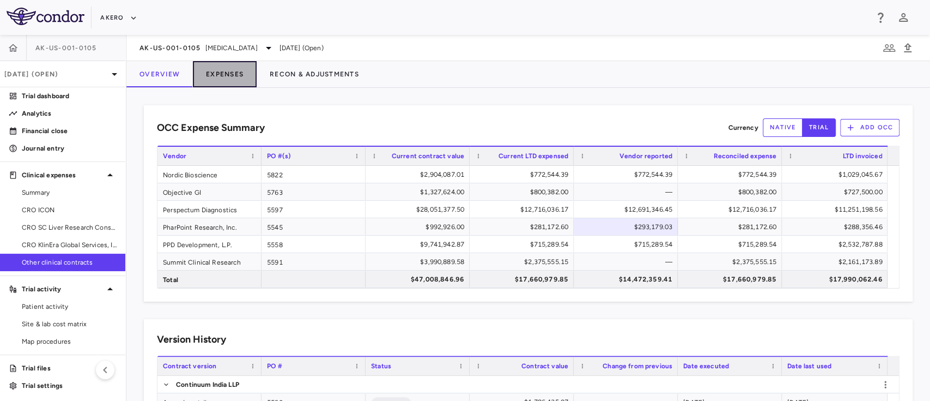 The height and width of the screenshot is (401, 930). Describe the element at coordinates (69, 245) in the screenshot. I see `span: CRO KlinEra Global Services, Inc` at that location.